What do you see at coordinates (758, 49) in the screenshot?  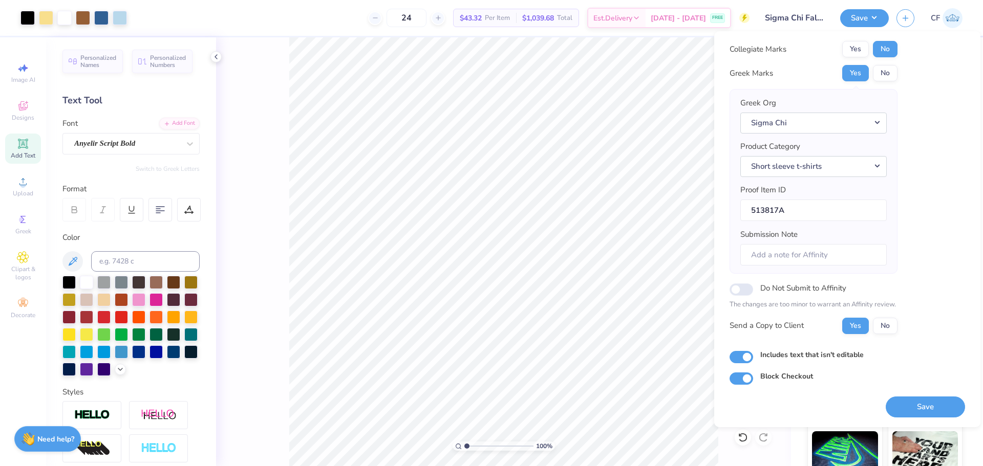 I see `div: Collegiate Marks` at bounding box center [758, 49].